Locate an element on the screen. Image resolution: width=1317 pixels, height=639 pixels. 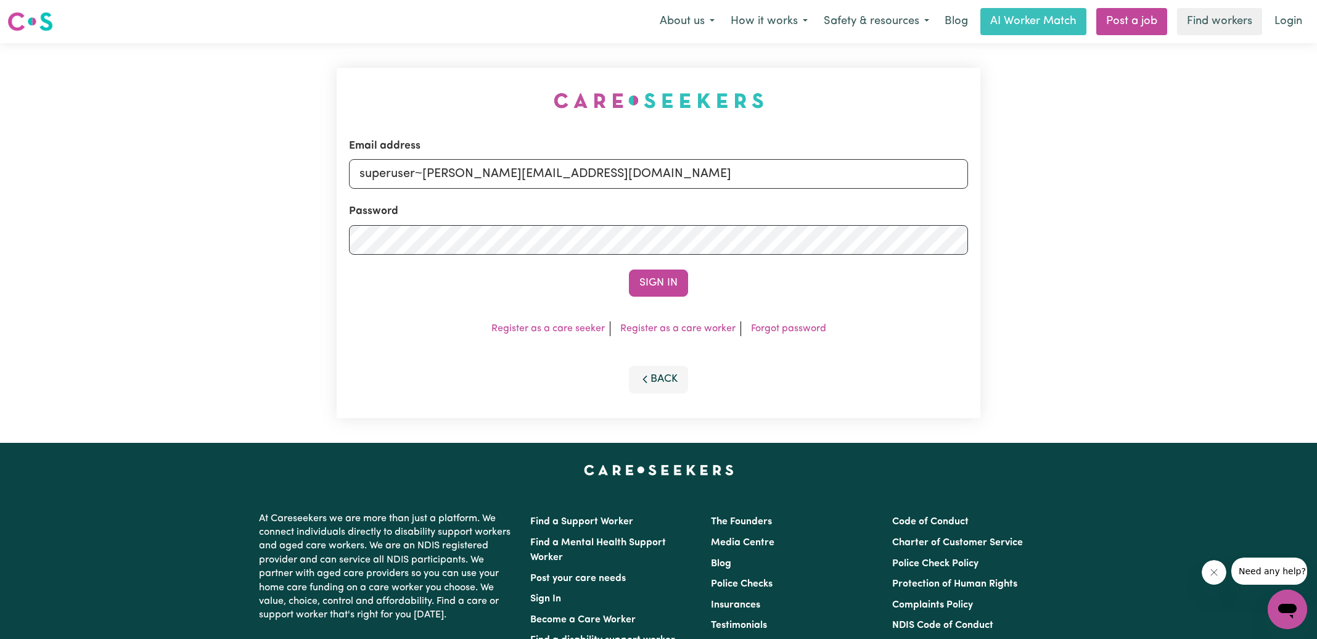
a: Police Checks is located at coordinates (742, 584).